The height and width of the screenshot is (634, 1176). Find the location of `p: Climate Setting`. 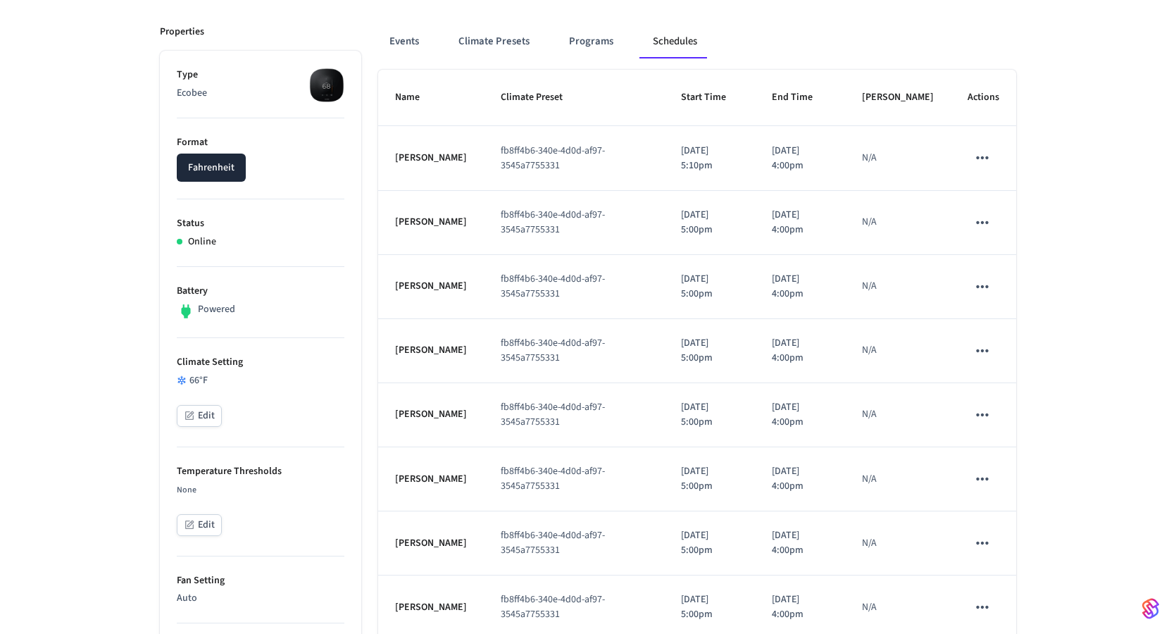

p: Climate Setting is located at coordinates (261, 362).